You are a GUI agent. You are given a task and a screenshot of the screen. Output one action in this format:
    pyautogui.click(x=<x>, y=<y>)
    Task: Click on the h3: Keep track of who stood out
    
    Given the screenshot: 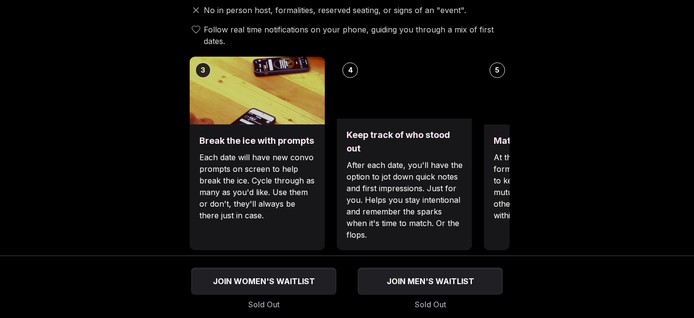 What is the action you would take?
    pyautogui.click(x=405, y=142)
    